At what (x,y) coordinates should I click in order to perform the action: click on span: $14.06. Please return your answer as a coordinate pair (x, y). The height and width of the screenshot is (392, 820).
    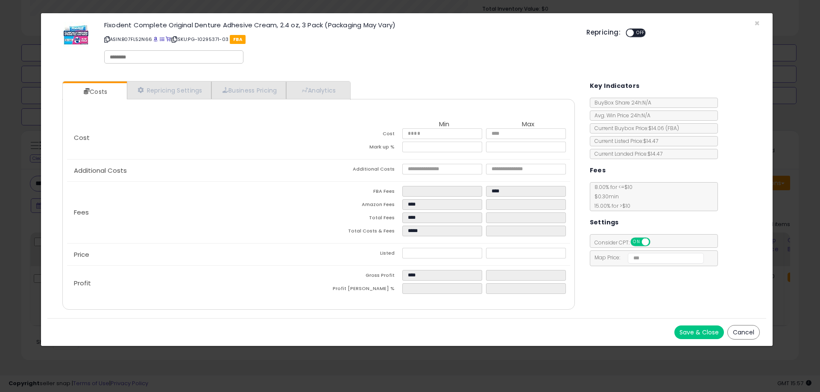
    Looking at the image, I should click on (664, 128).